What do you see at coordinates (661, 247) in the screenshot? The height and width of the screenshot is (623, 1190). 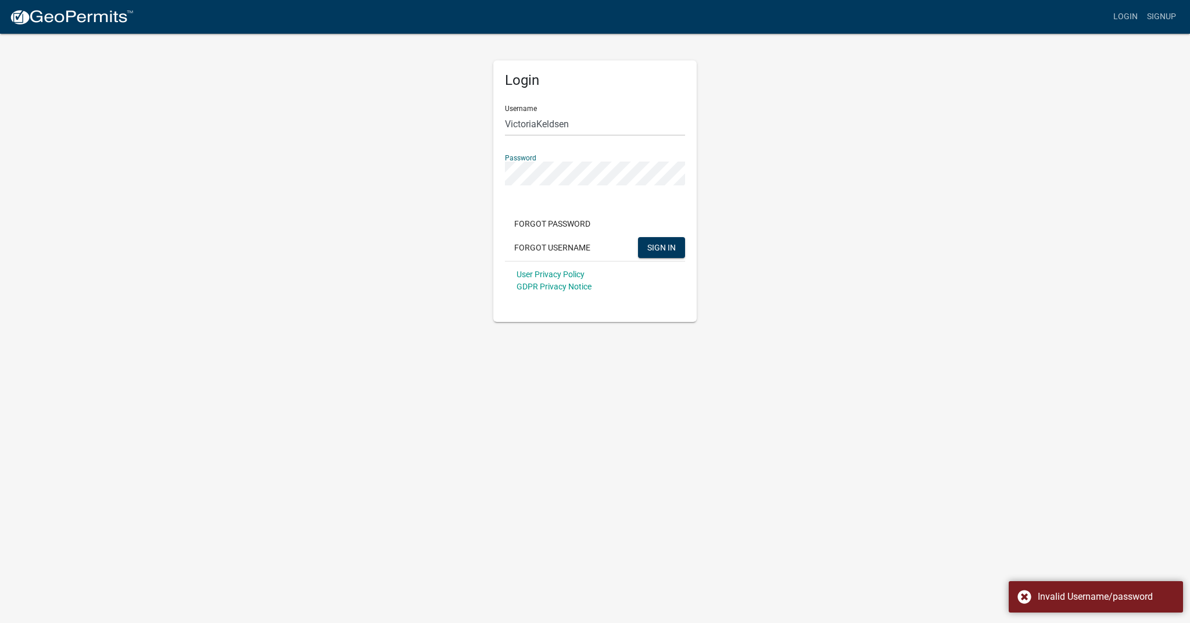 I see `span: SIGN IN` at bounding box center [661, 247].